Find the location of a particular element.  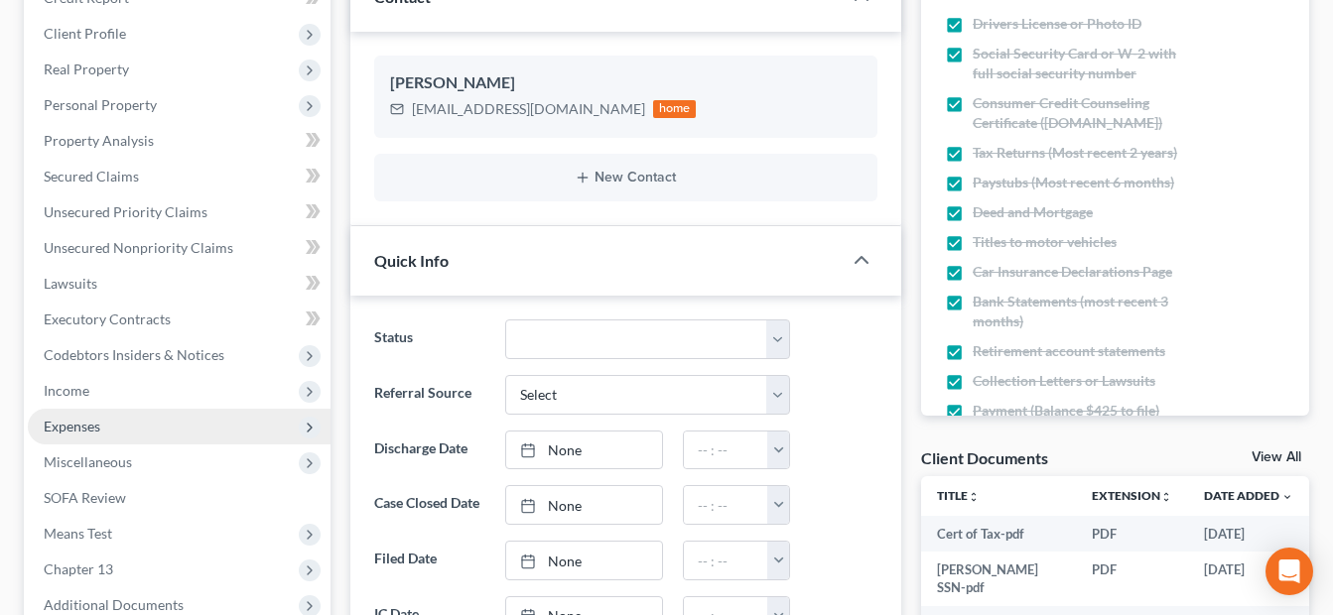

label: Filed Date is located at coordinates (430, 561).